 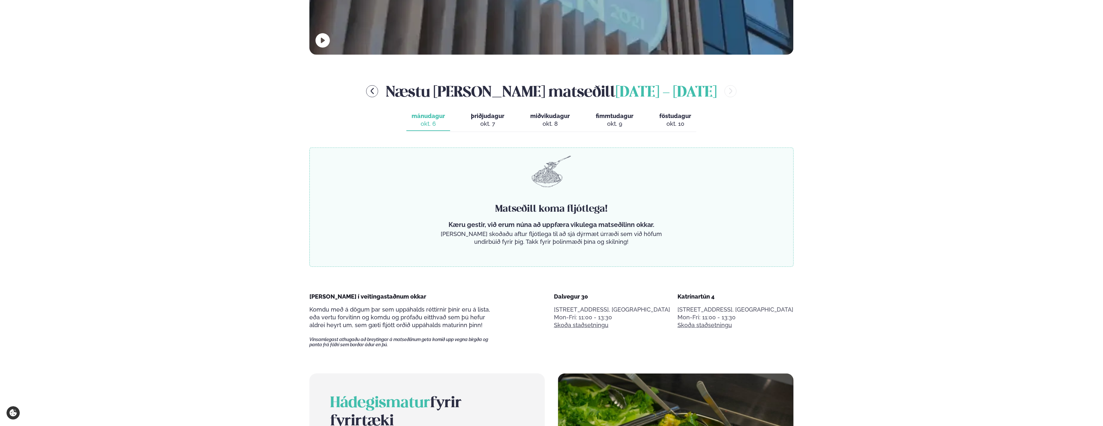 I want to click on img: pasta, so click(x=551, y=172).